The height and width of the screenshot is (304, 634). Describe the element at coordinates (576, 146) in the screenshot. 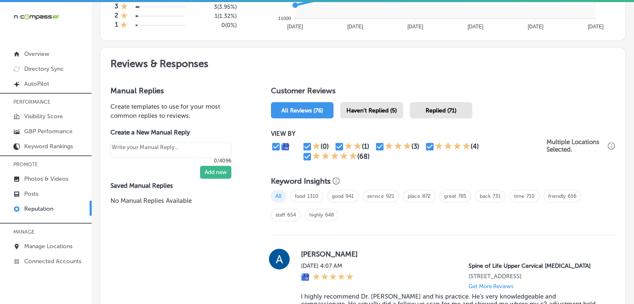

I see `p: Multiple Locations Selected.` at that location.